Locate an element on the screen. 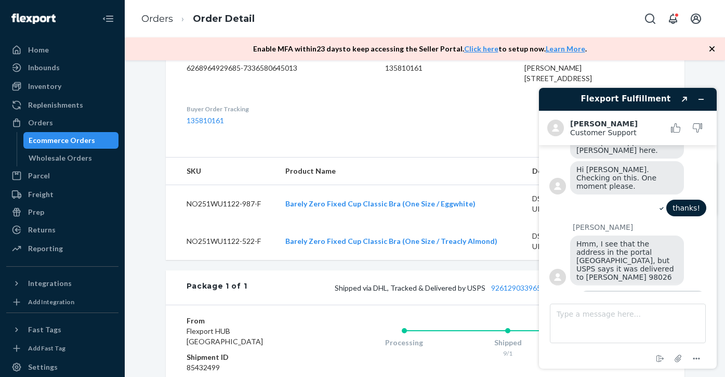  span: Shipped via DHL, Tracked & Delivered by USPS is located at coordinates (467, 287).